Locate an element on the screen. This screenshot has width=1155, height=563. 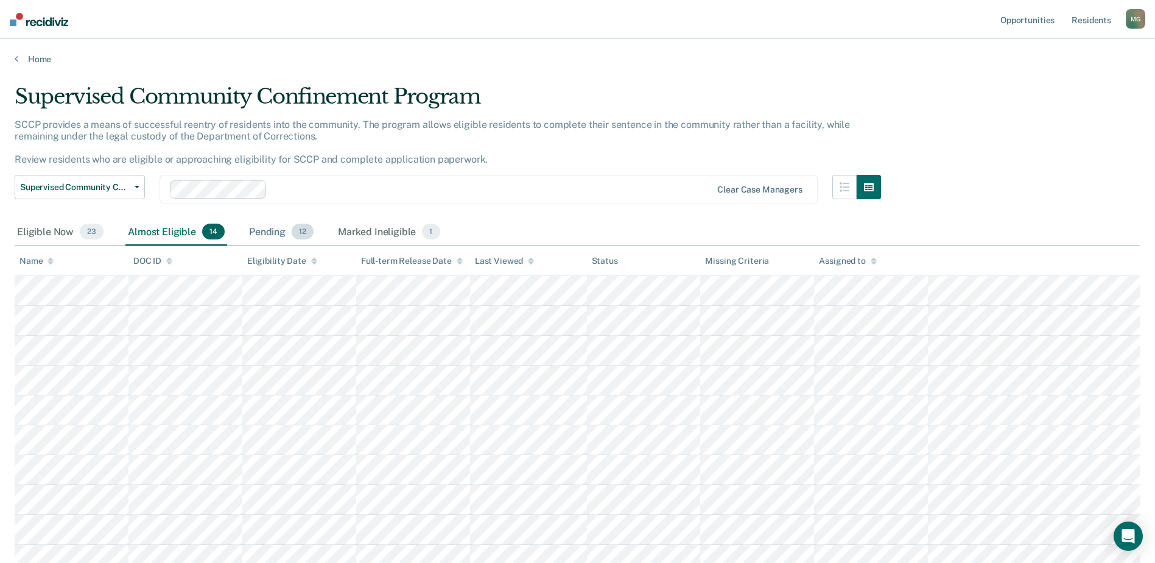
div: Pending12 is located at coordinates (281, 232).